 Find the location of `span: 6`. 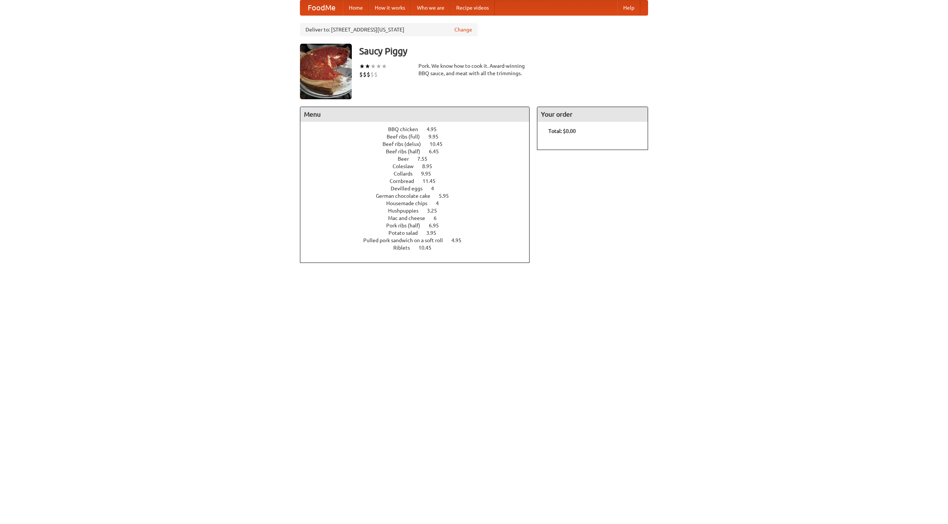

span: 6 is located at coordinates (439, 218).